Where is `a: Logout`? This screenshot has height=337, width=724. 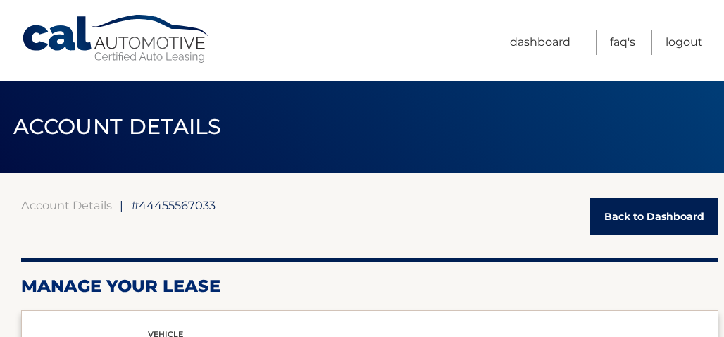
a: Logout is located at coordinates (684, 42).